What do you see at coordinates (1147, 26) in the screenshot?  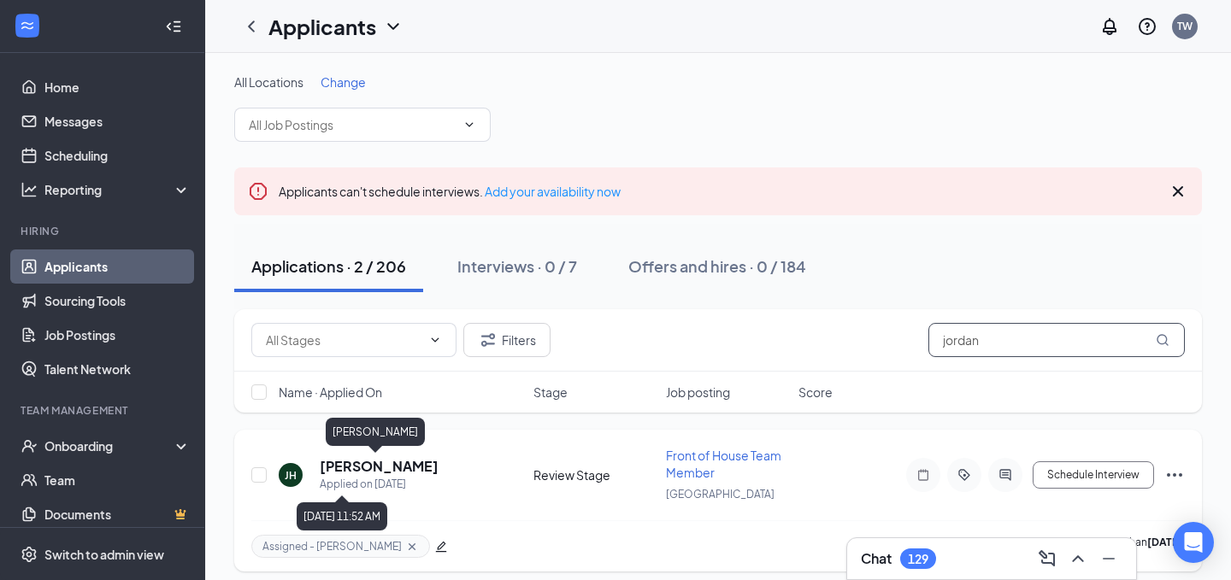 I see `svg: QuestionInfo` at bounding box center [1147, 26].